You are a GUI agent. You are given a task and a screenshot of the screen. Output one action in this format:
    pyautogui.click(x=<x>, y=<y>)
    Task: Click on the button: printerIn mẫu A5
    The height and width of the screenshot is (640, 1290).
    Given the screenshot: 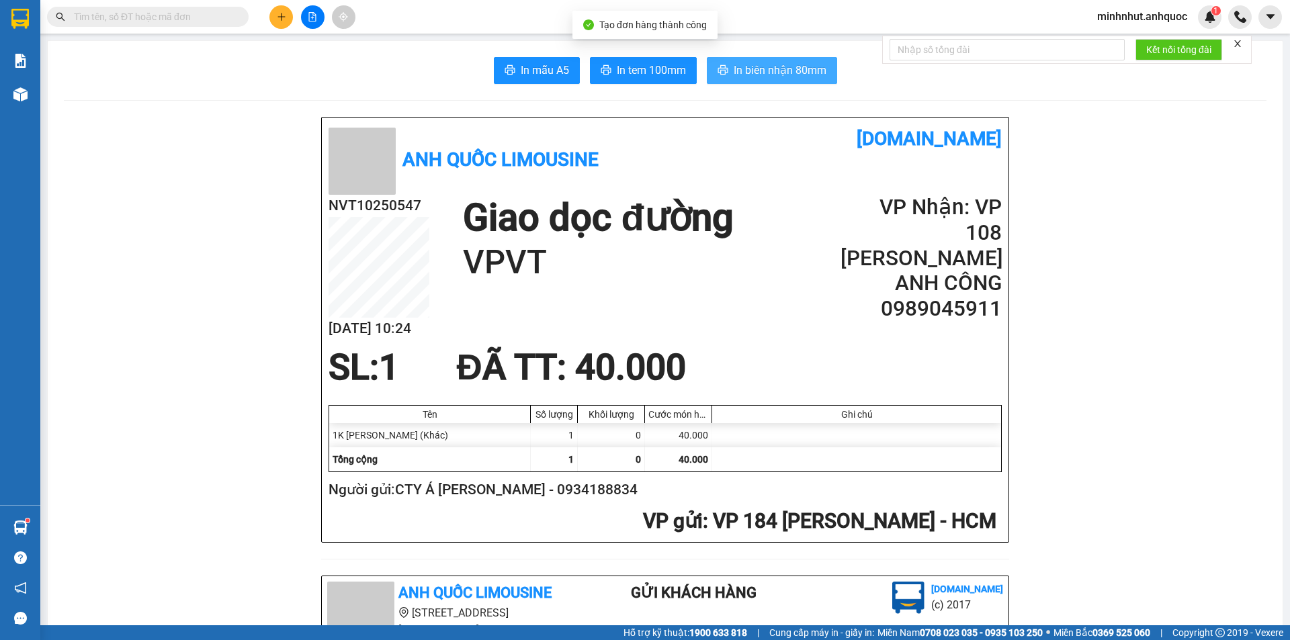 What is the action you would take?
    pyautogui.click(x=537, y=71)
    